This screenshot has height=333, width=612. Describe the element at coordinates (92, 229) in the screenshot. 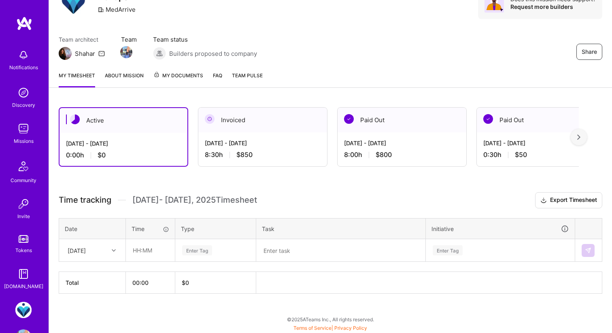

I see `th: Date` at that location.